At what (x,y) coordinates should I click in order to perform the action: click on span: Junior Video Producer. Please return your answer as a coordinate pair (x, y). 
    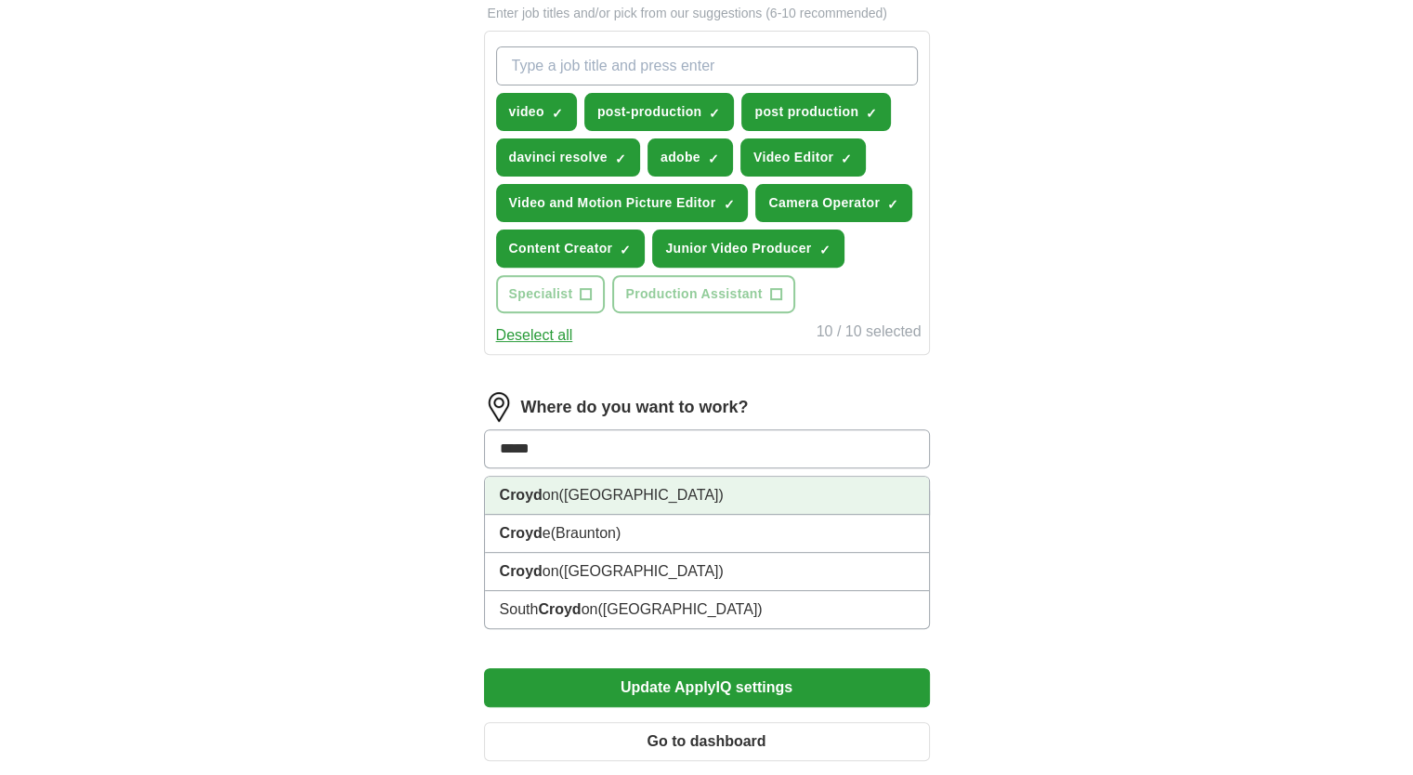
    Looking at the image, I should click on (738, 248).